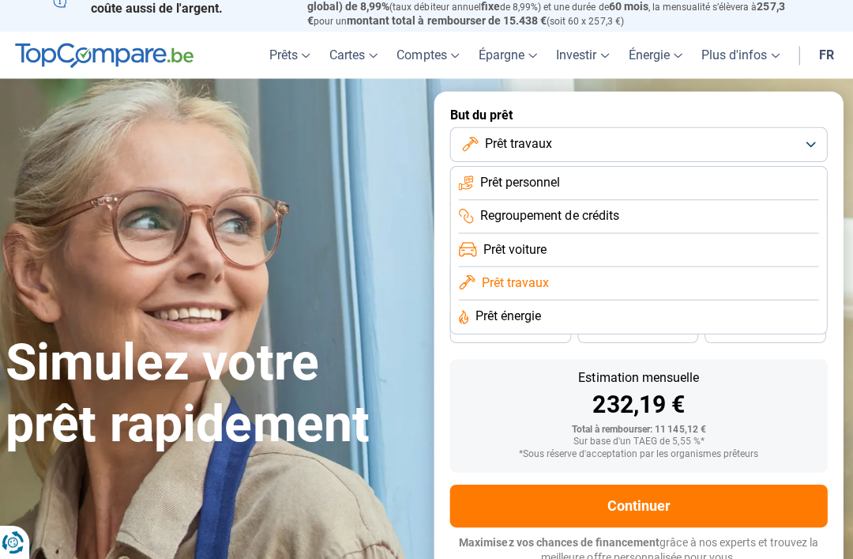 The width and height of the screenshot is (853, 559). Describe the element at coordinates (512, 332) in the screenshot. I see `span: 36 mois` at that location.